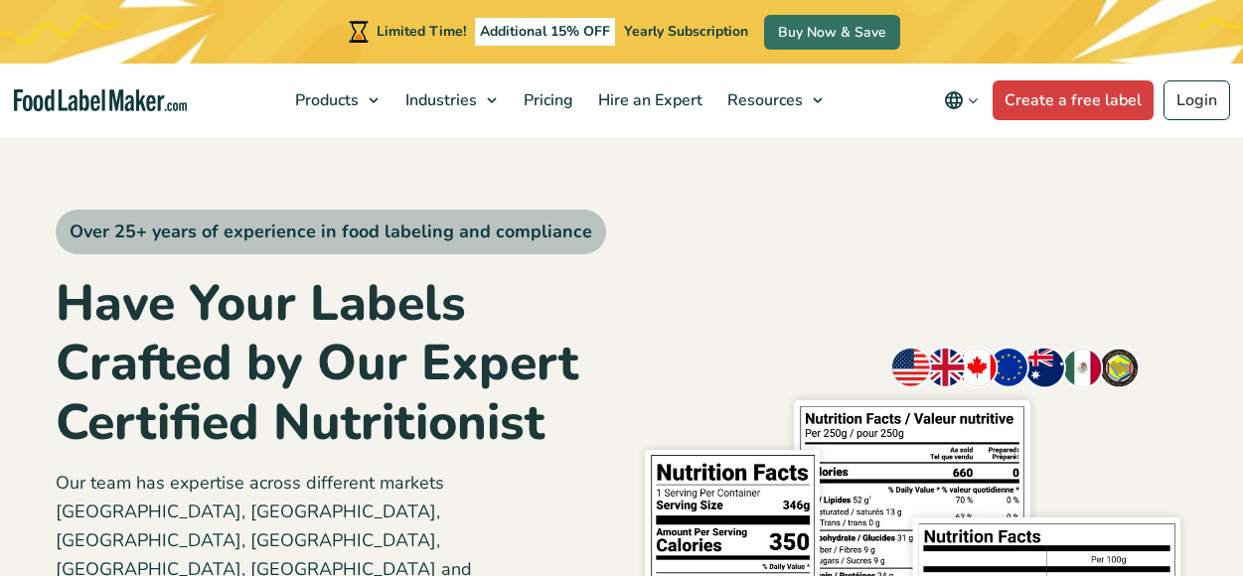  I want to click on a: Login, so click(1197, 100).